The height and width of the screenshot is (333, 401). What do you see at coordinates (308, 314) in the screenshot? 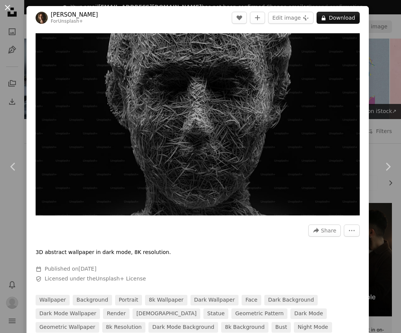
I see `a: dark mode` at bounding box center [308, 314].